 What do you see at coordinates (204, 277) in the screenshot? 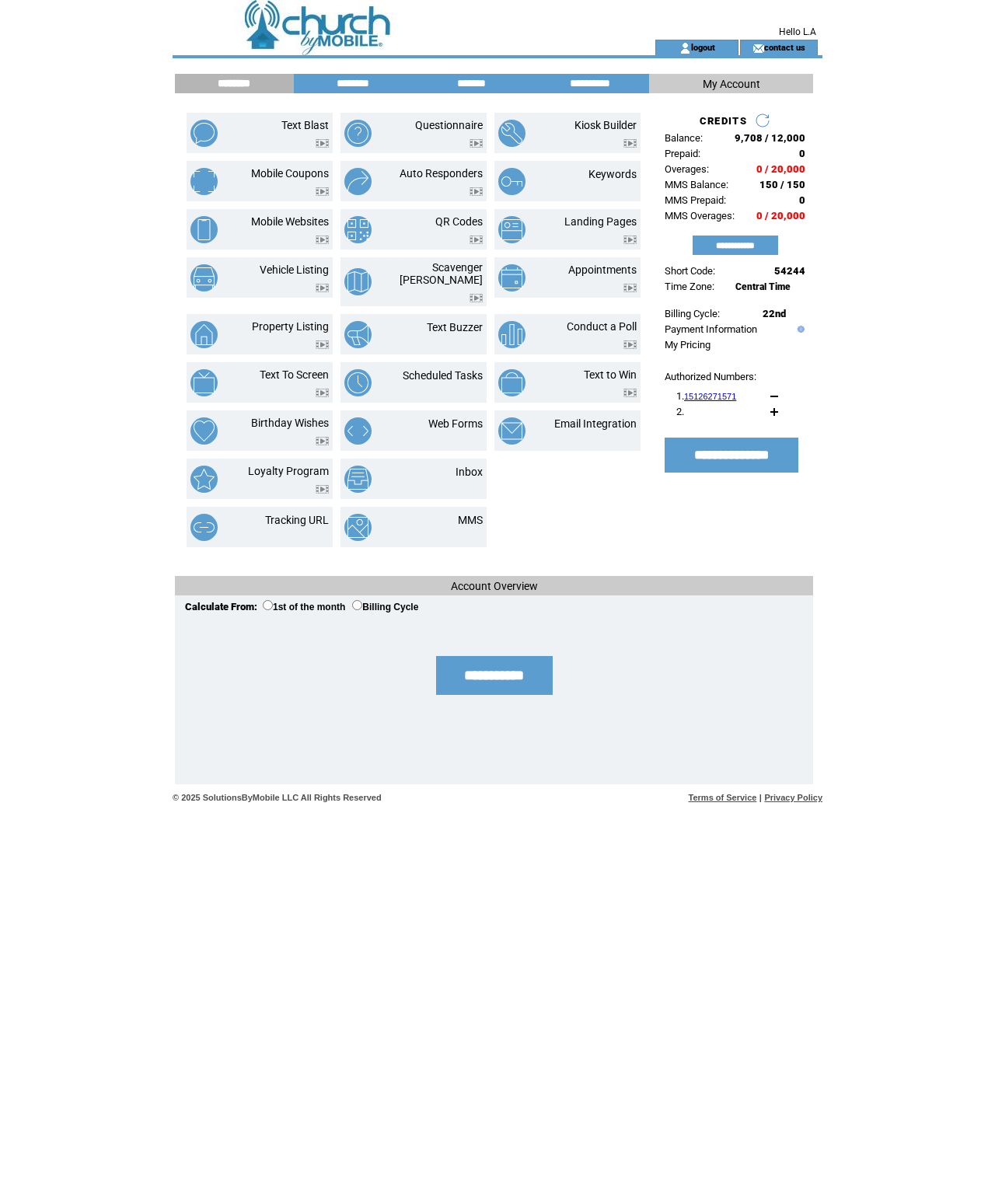
I see `img: vehicle-listing.png` at bounding box center [204, 277].